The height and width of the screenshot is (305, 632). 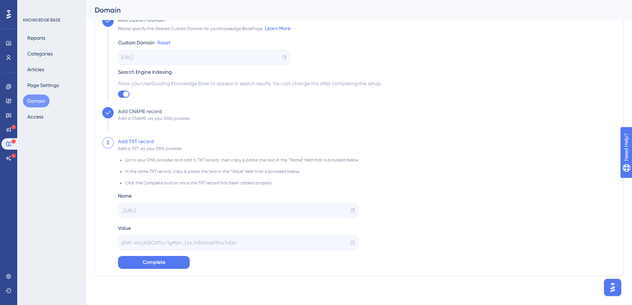 I want to click on button: Categories, so click(x=40, y=54).